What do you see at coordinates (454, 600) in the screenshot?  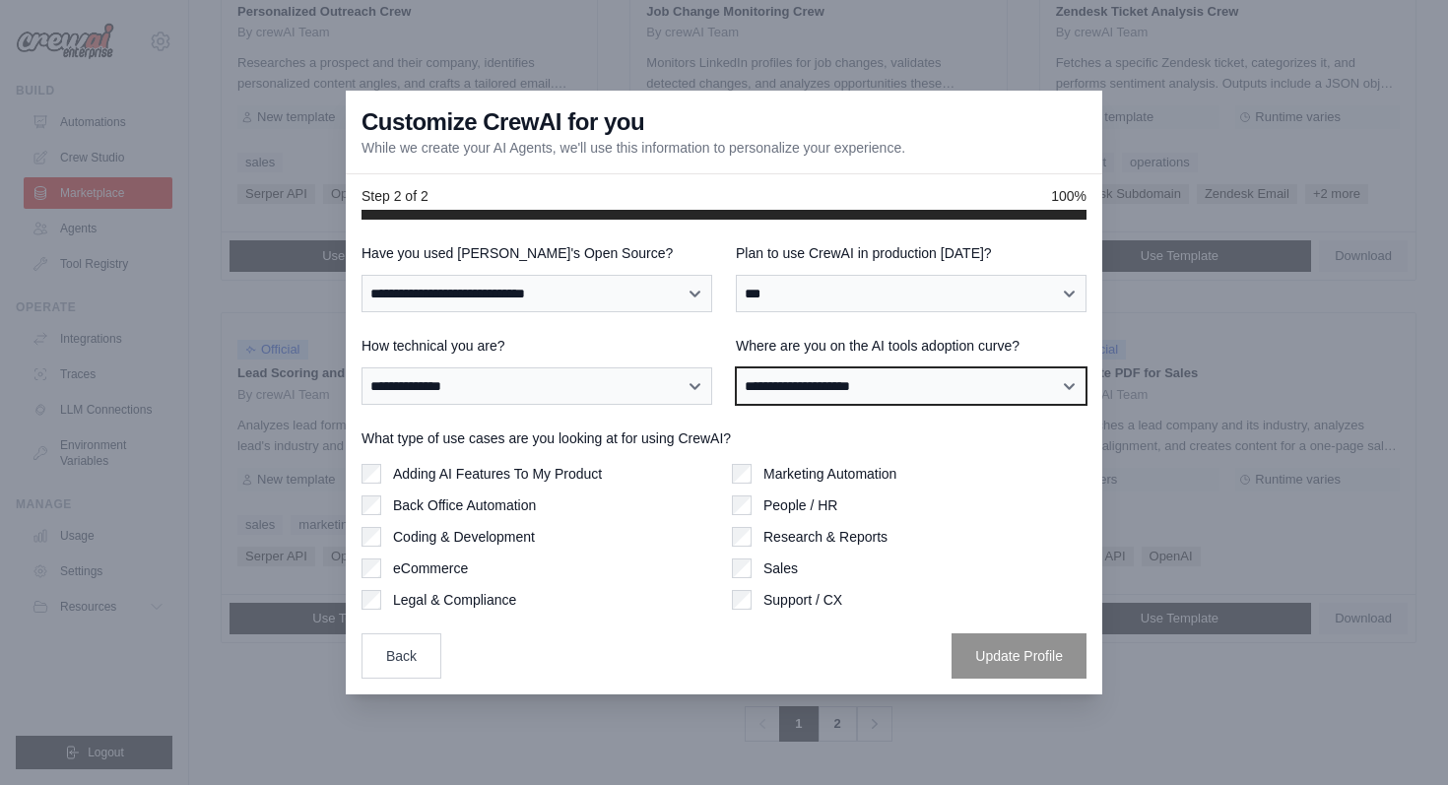 I see `label: Legal & Compliance` at bounding box center [454, 600].